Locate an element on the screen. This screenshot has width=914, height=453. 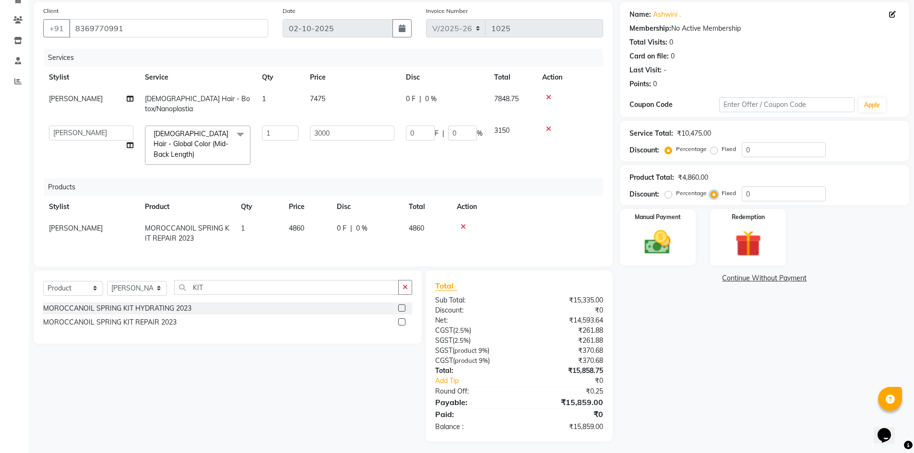
div: Total Visits: is located at coordinates (648, 42).